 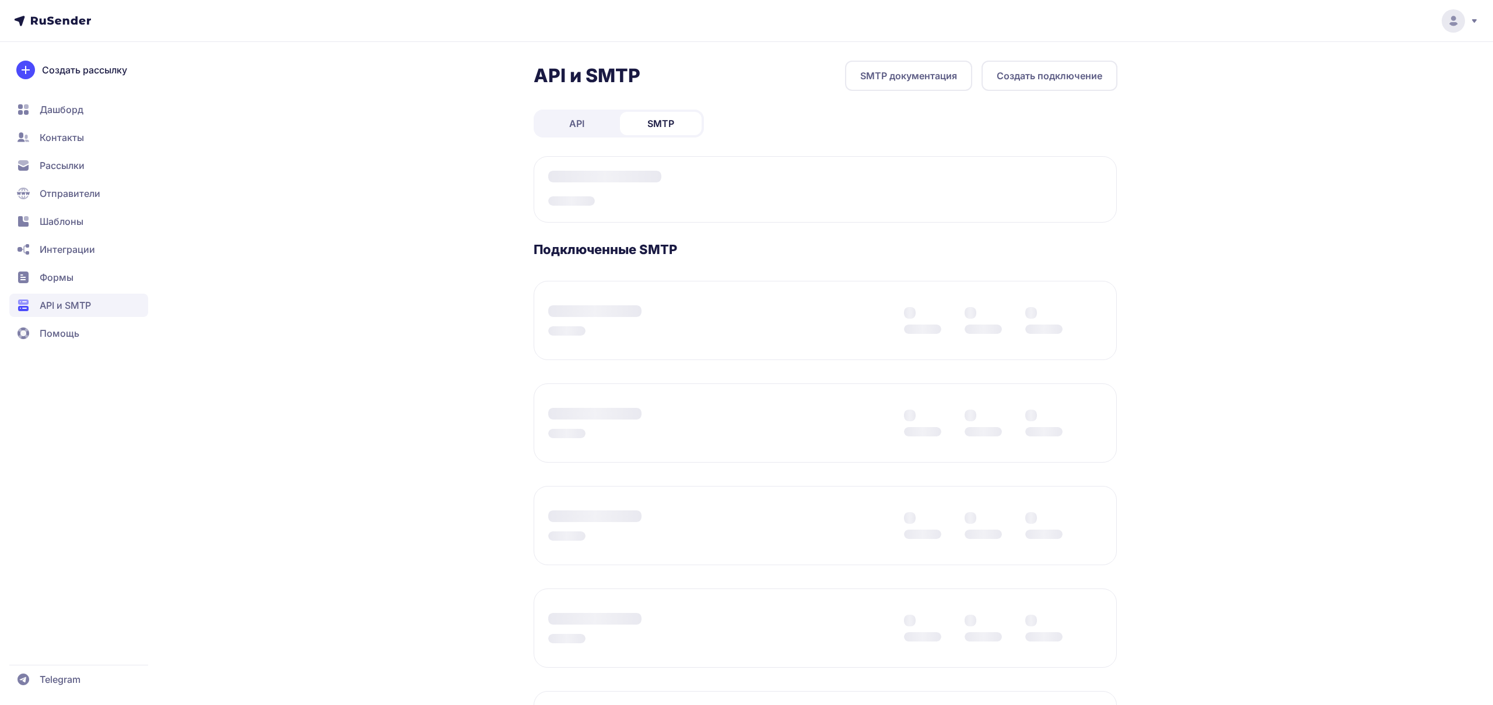 I want to click on span: Интеграции, so click(x=67, y=250).